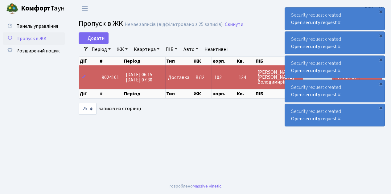 The height and width of the screenshot is (194, 391). Describe the element at coordinates (207, 186) in the screenshot. I see `a: Massive Kinetic` at that location.